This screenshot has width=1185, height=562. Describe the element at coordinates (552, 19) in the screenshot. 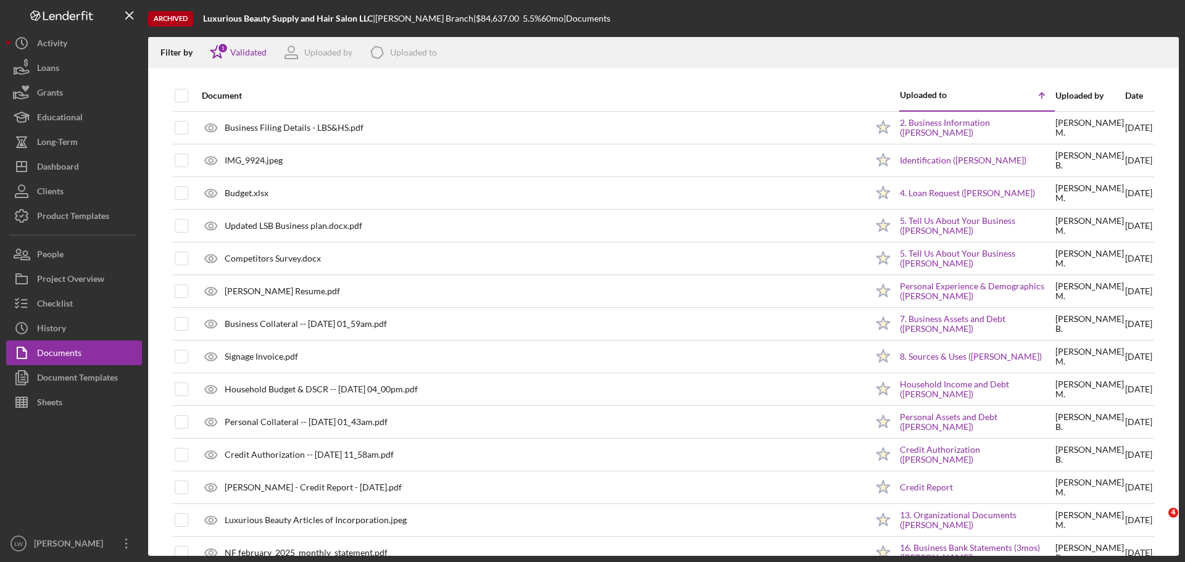

I see `div: 60 mo` at that location.